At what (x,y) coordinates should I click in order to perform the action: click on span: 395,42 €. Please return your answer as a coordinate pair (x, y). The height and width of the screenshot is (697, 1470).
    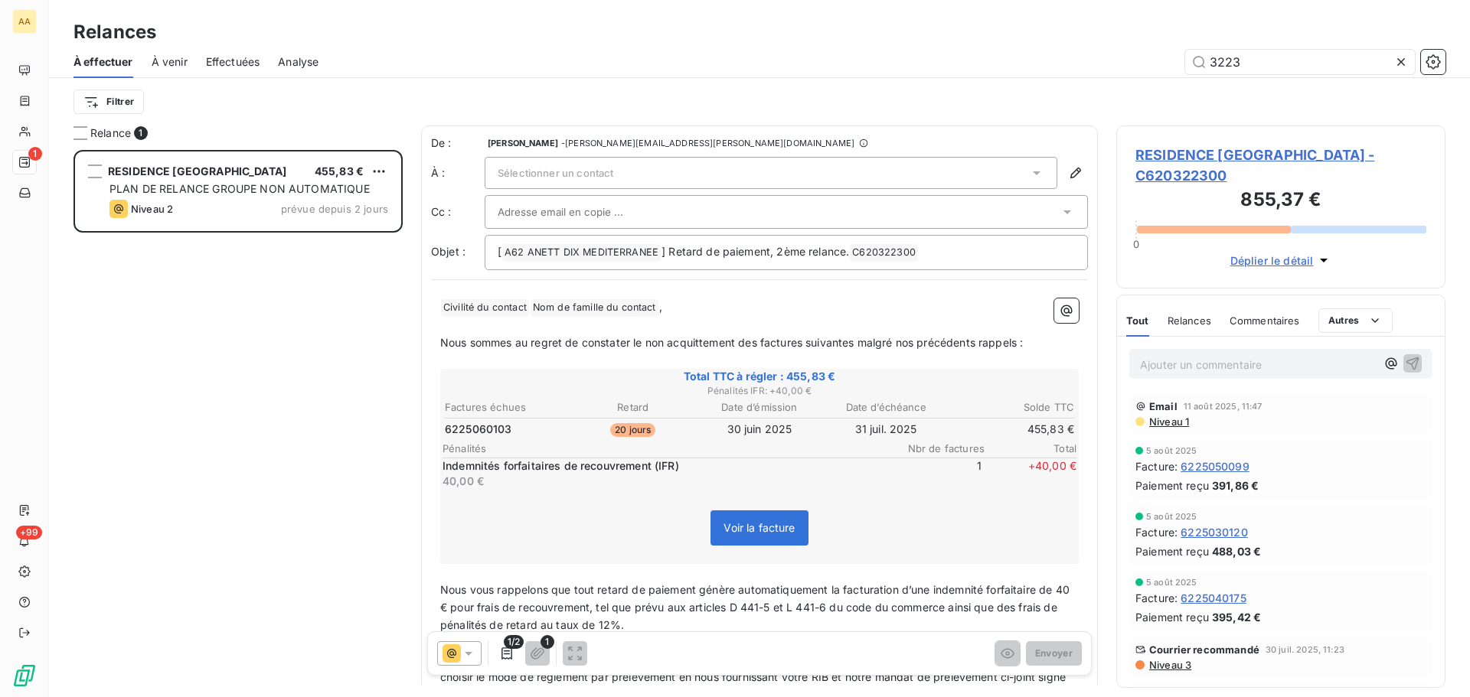
    Looking at the image, I should click on (1236, 617).